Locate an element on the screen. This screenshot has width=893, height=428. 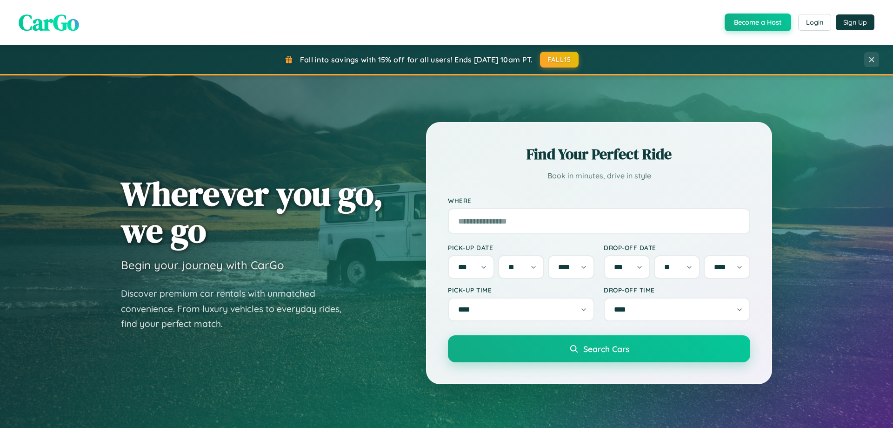
label: Pick-up Time is located at coordinates (521, 289).